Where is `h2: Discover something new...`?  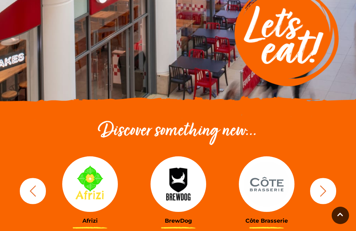
h2: Discover something new... is located at coordinates (178, 132).